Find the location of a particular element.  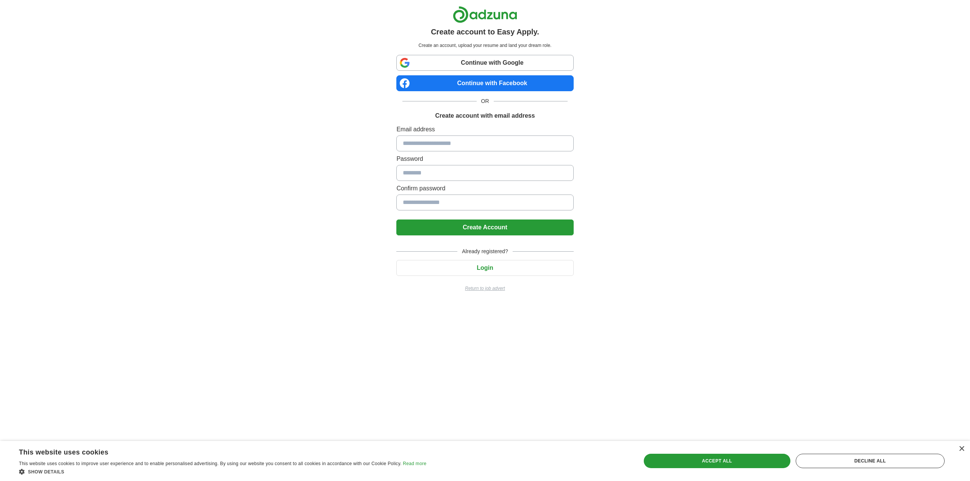

a: Return to job advert is located at coordinates (484, 289).